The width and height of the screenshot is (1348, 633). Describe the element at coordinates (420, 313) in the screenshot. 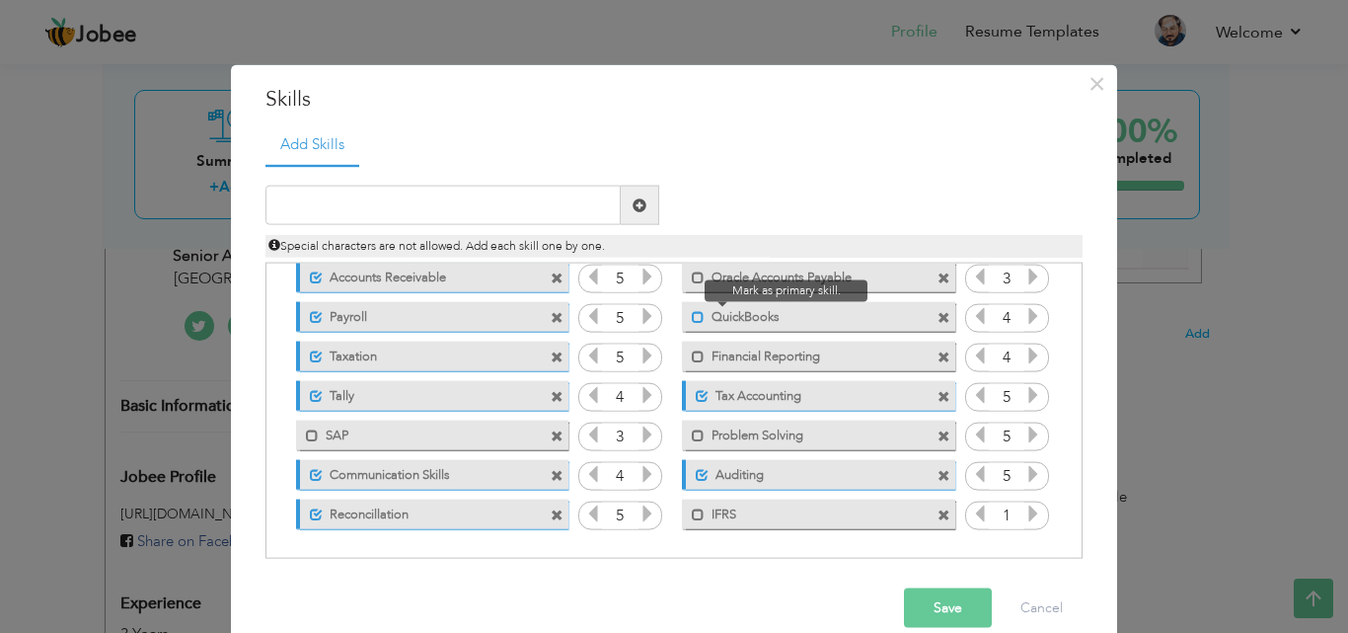

I see `label: Payroll` at that location.